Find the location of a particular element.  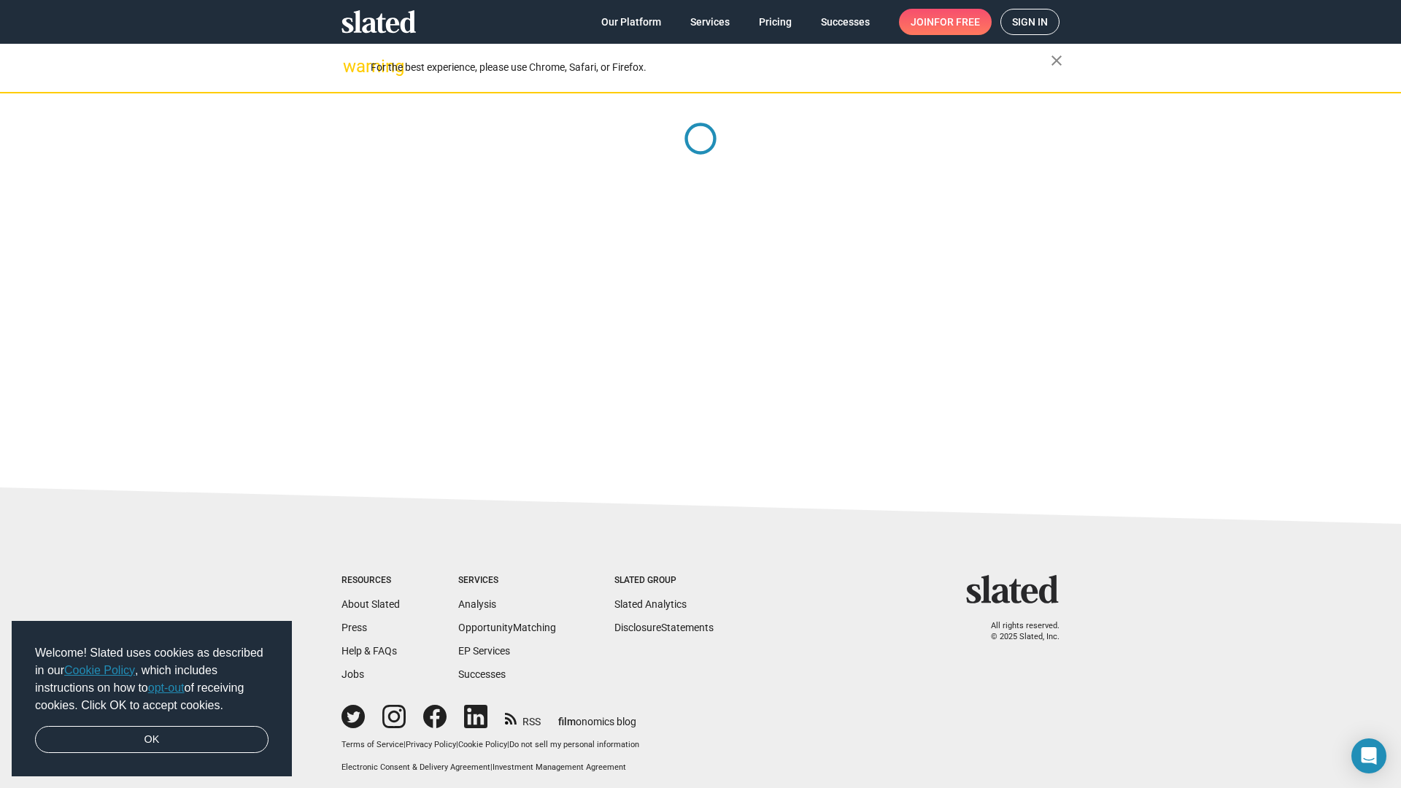

a: Sign in is located at coordinates (1029, 22).